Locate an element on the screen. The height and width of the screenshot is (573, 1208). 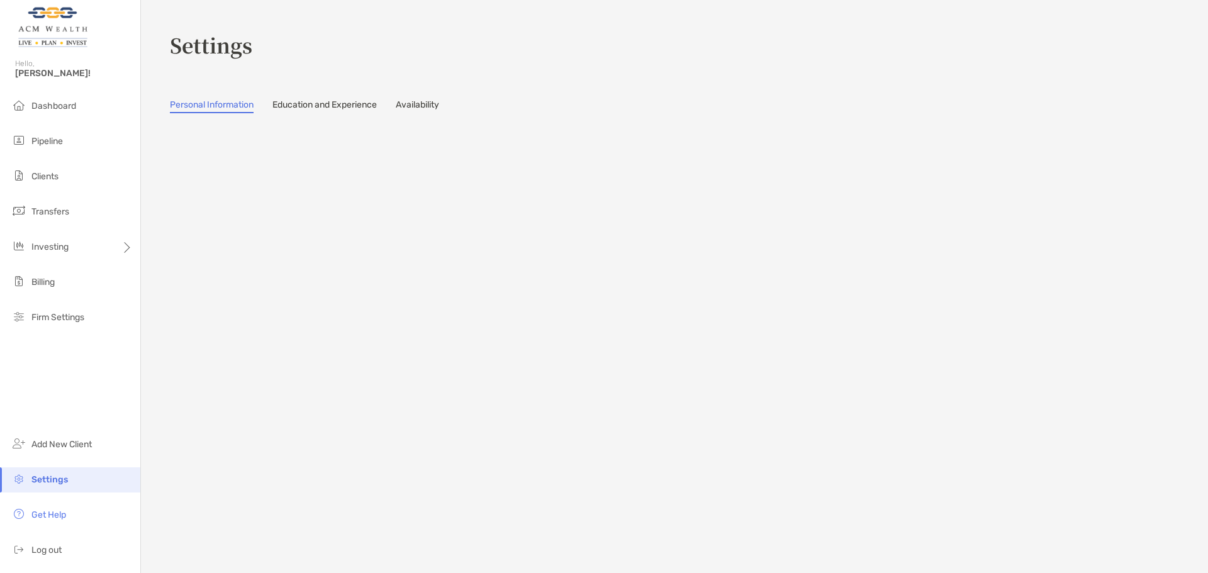
a: Education and Experience is located at coordinates (325, 106).